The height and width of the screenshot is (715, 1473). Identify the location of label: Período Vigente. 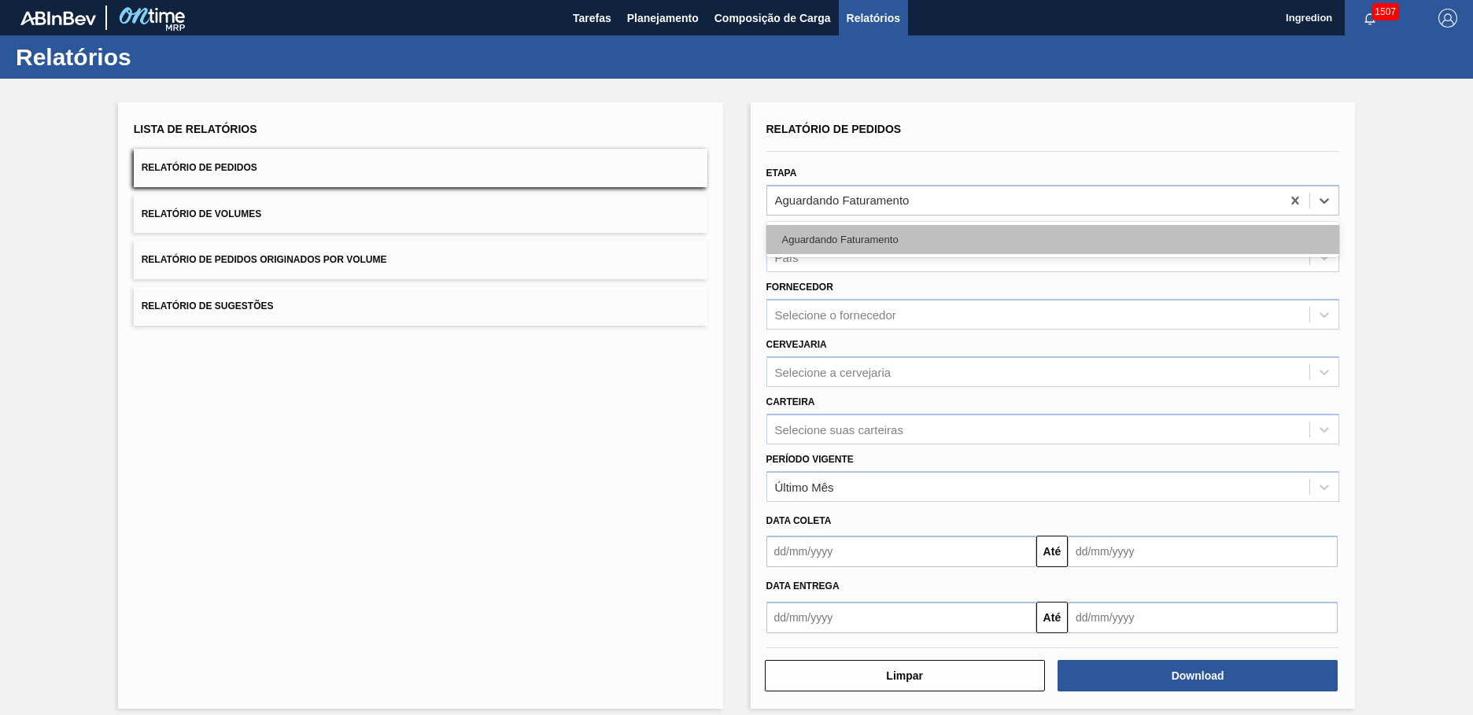
(810, 460).